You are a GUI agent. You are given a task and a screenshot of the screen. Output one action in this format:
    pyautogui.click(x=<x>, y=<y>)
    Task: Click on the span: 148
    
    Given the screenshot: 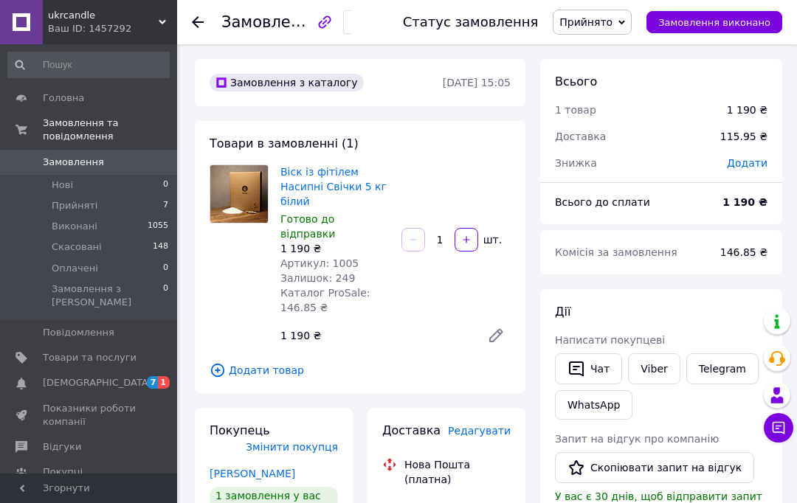 What is the action you would take?
    pyautogui.click(x=160, y=247)
    